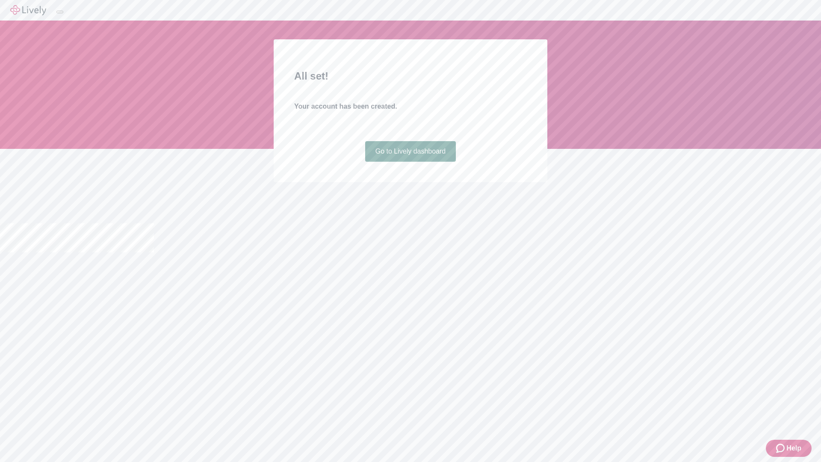 This screenshot has width=821, height=462. Describe the element at coordinates (411, 151) in the screenshot. I see `a: Go to Lively dashboard` at that location.